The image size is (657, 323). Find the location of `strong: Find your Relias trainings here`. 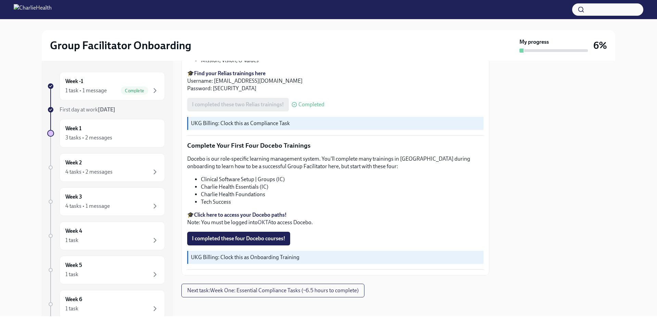

strong: Find your Relias trainings here is located at coordinates (230, 73).